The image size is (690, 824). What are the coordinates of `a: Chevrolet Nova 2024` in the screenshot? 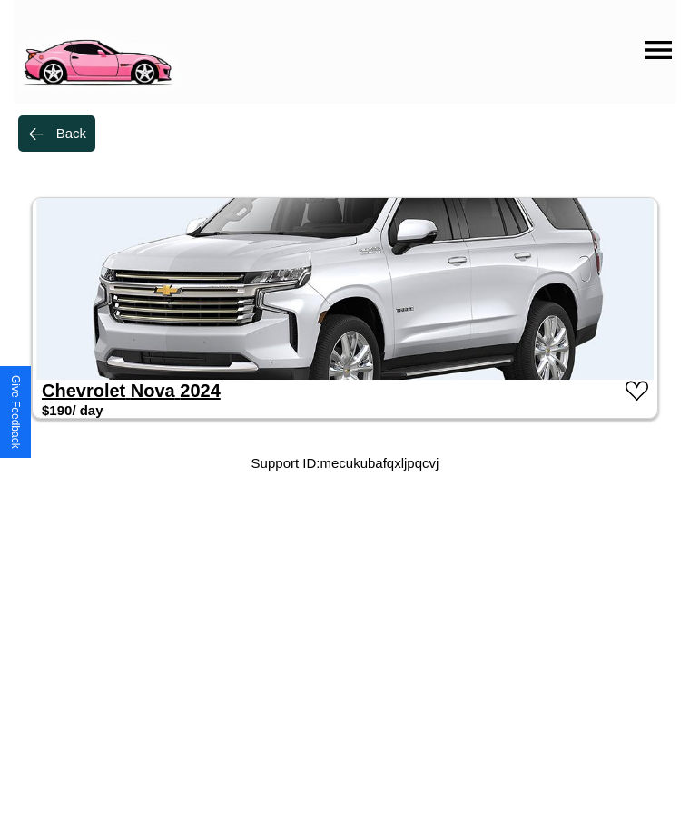 It's located at (131, 391).